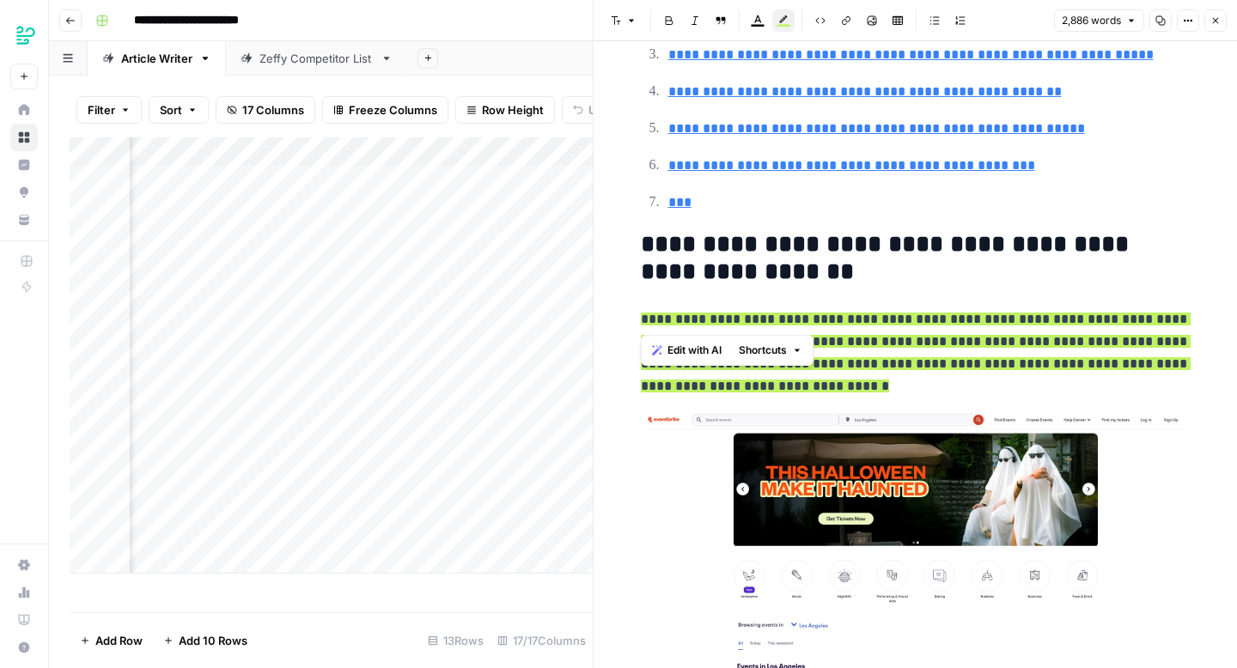 This screenshot has width=1237, height=668. Describe the element at coordinates (24, 35) in the screenshot. I see `button: Workspace: Zeffy` at that location.